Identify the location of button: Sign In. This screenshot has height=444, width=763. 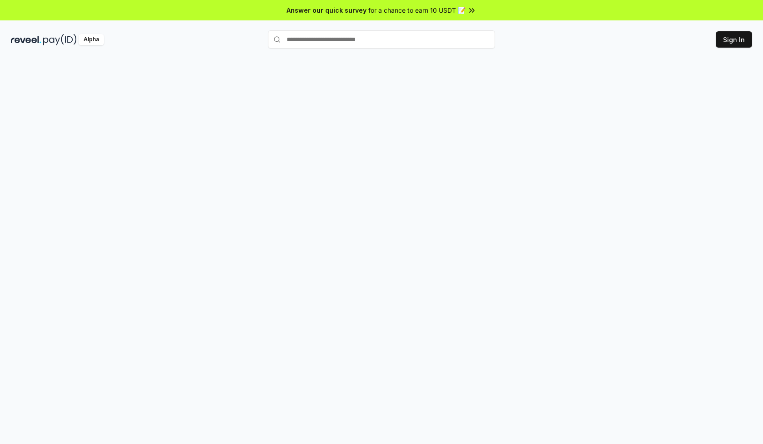
(734, 39).